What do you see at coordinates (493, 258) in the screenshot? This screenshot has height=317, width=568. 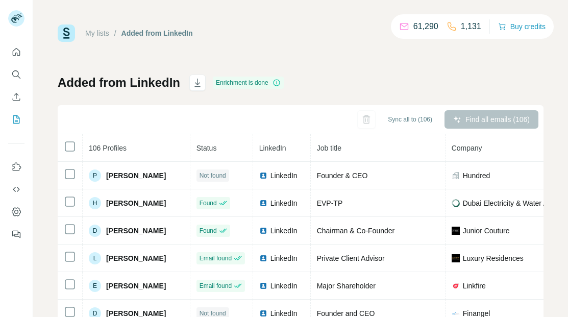 I see `span: Luxury Residences` at bounding box center [493, 258].